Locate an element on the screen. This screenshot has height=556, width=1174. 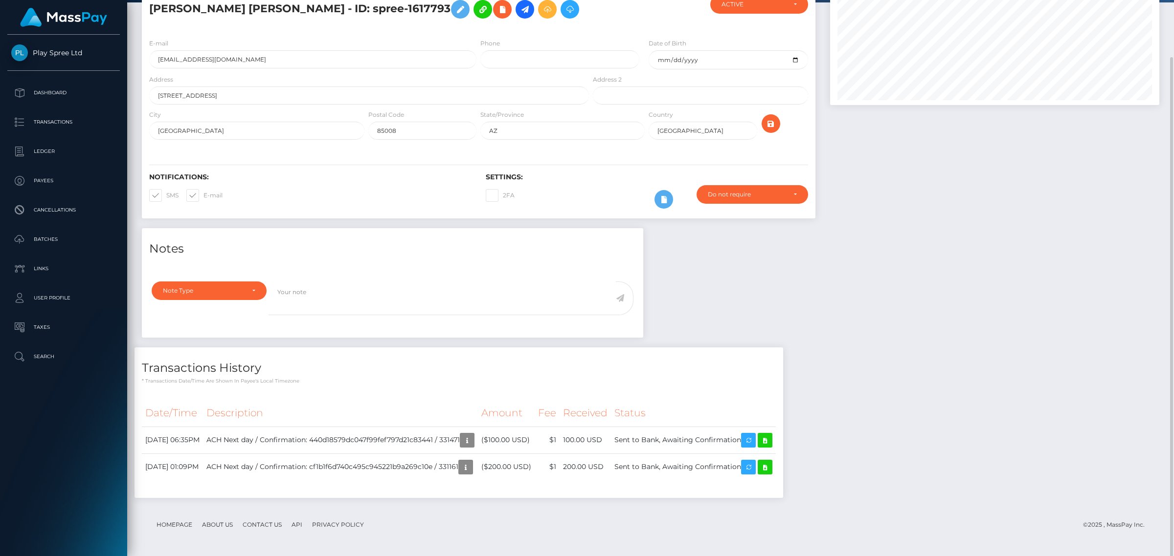
div: Note Type is located at coordinates (203, 291).